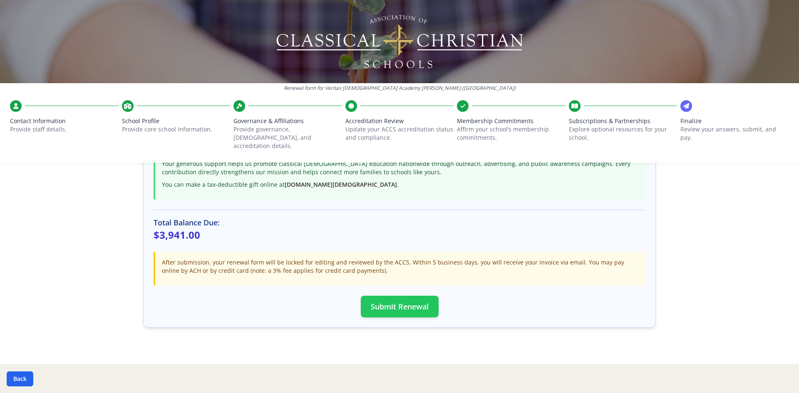 This screenshot has width=799, height=393. Describe the element at coordinates (511, 134) in the screenshot. I see `p: Affirm your school’s membership commitments.` at that location.